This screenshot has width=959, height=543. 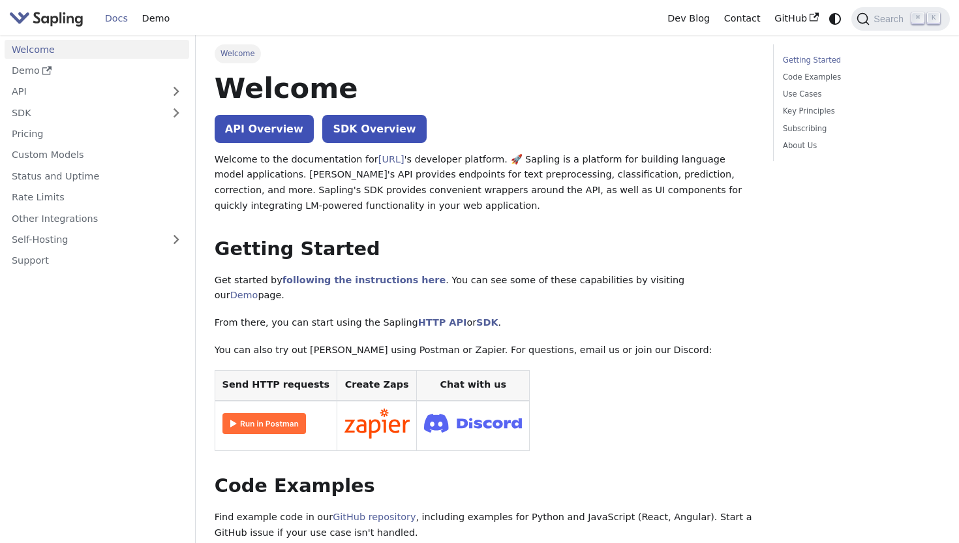 I want to click on a: Other Integrations, so click(x=97, y=218).